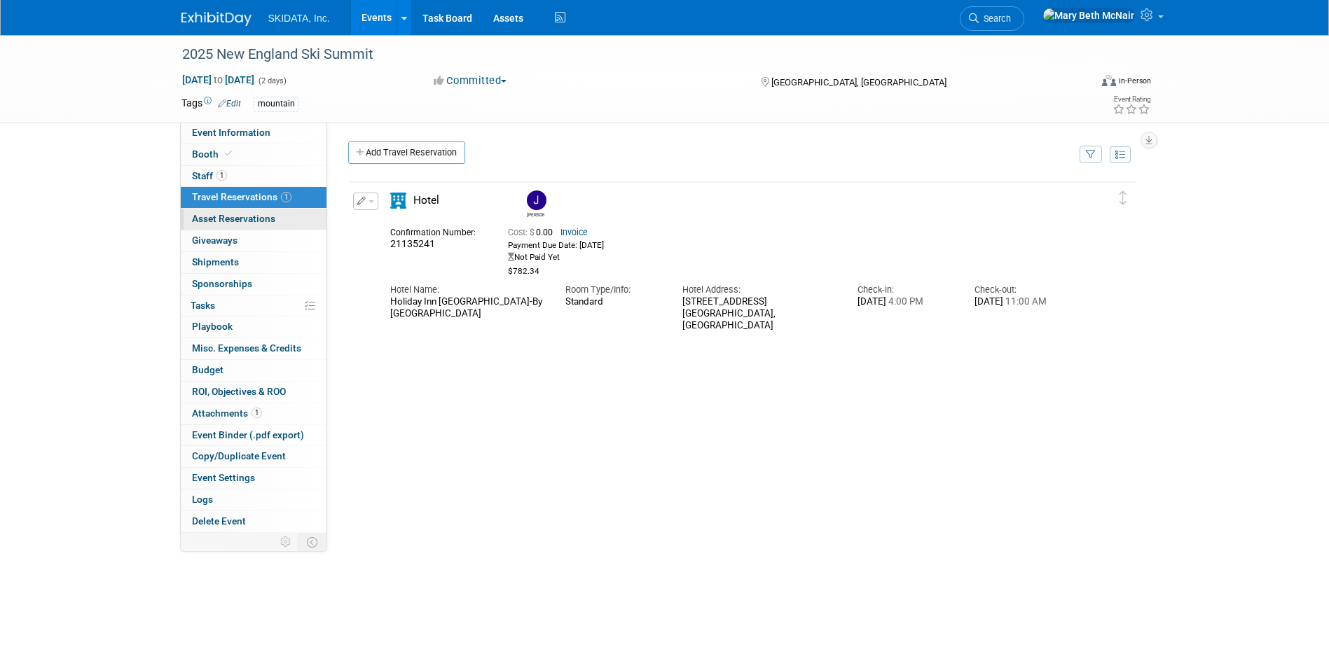 This screenshot has width=1329, height=647. Describe the element at coordinates (1022, 290) in the screenshot. I see `div: Check-out:` at that location.